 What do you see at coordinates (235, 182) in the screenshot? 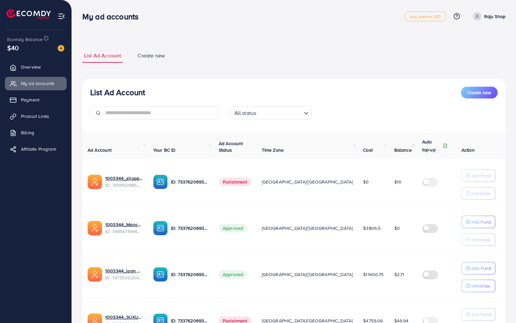
I see `span: Punishment` at bounding box center [235, 182].